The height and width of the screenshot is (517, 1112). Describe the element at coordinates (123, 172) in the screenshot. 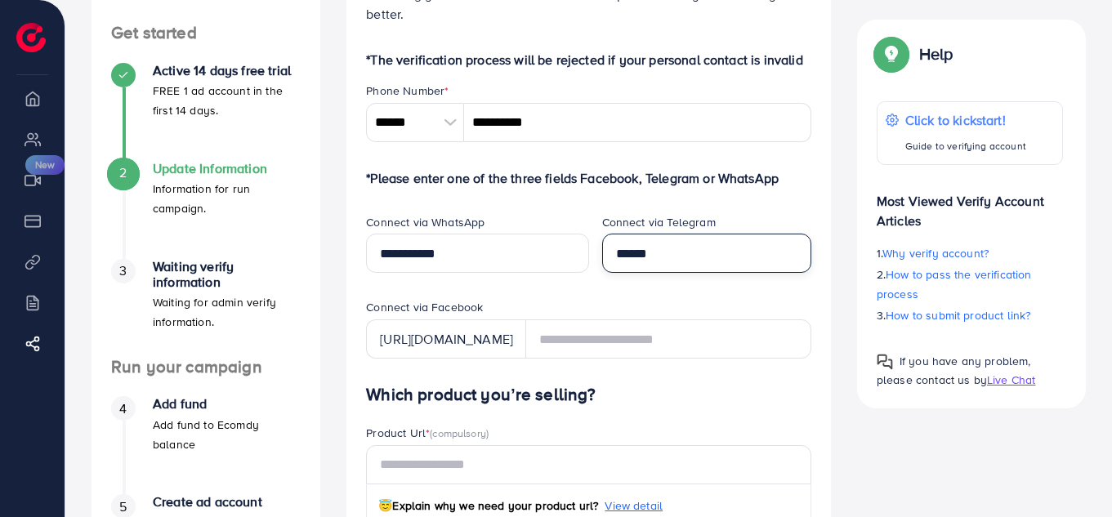

I see `span: 2` at that location.